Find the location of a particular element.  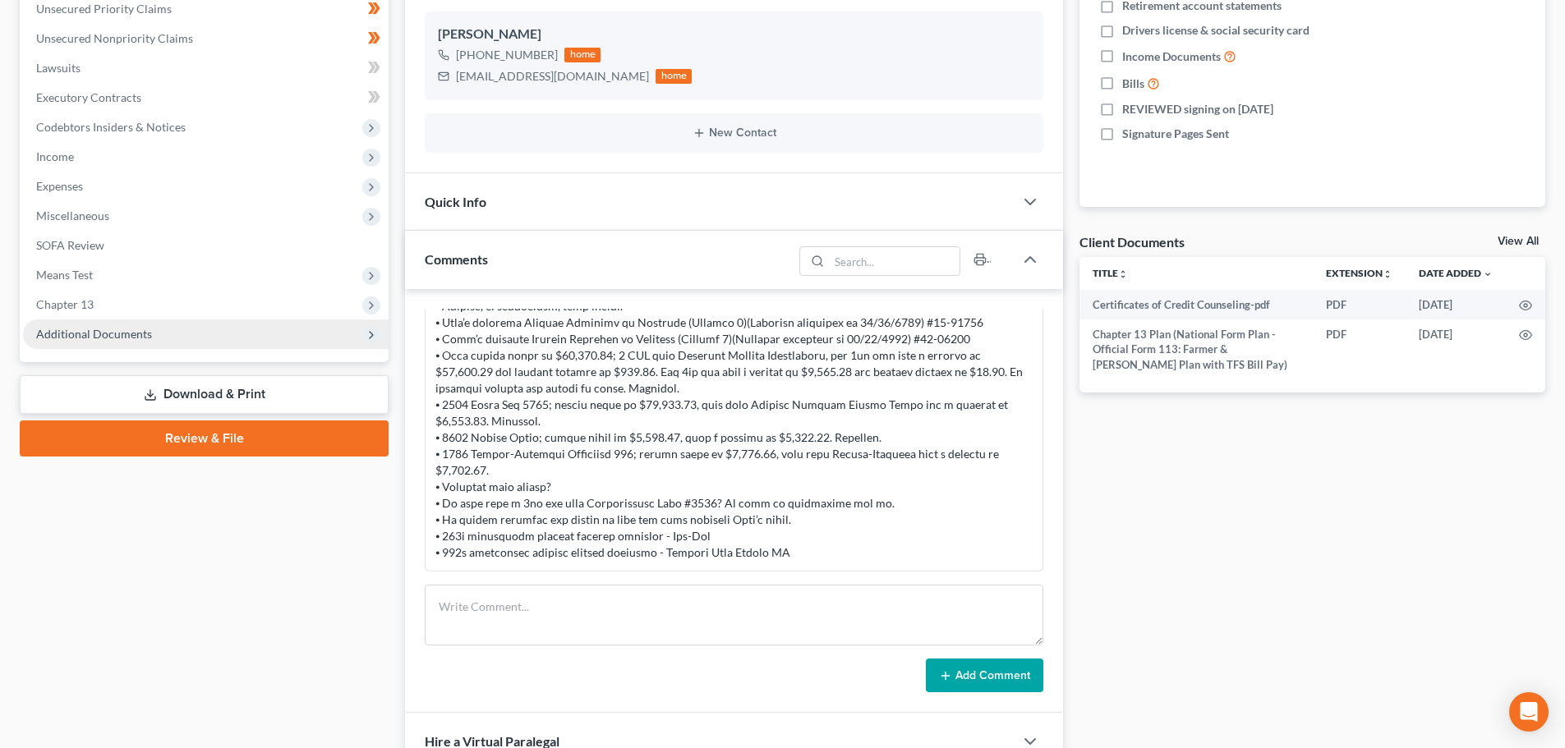

span: Income is located at coordinates (55, 156).